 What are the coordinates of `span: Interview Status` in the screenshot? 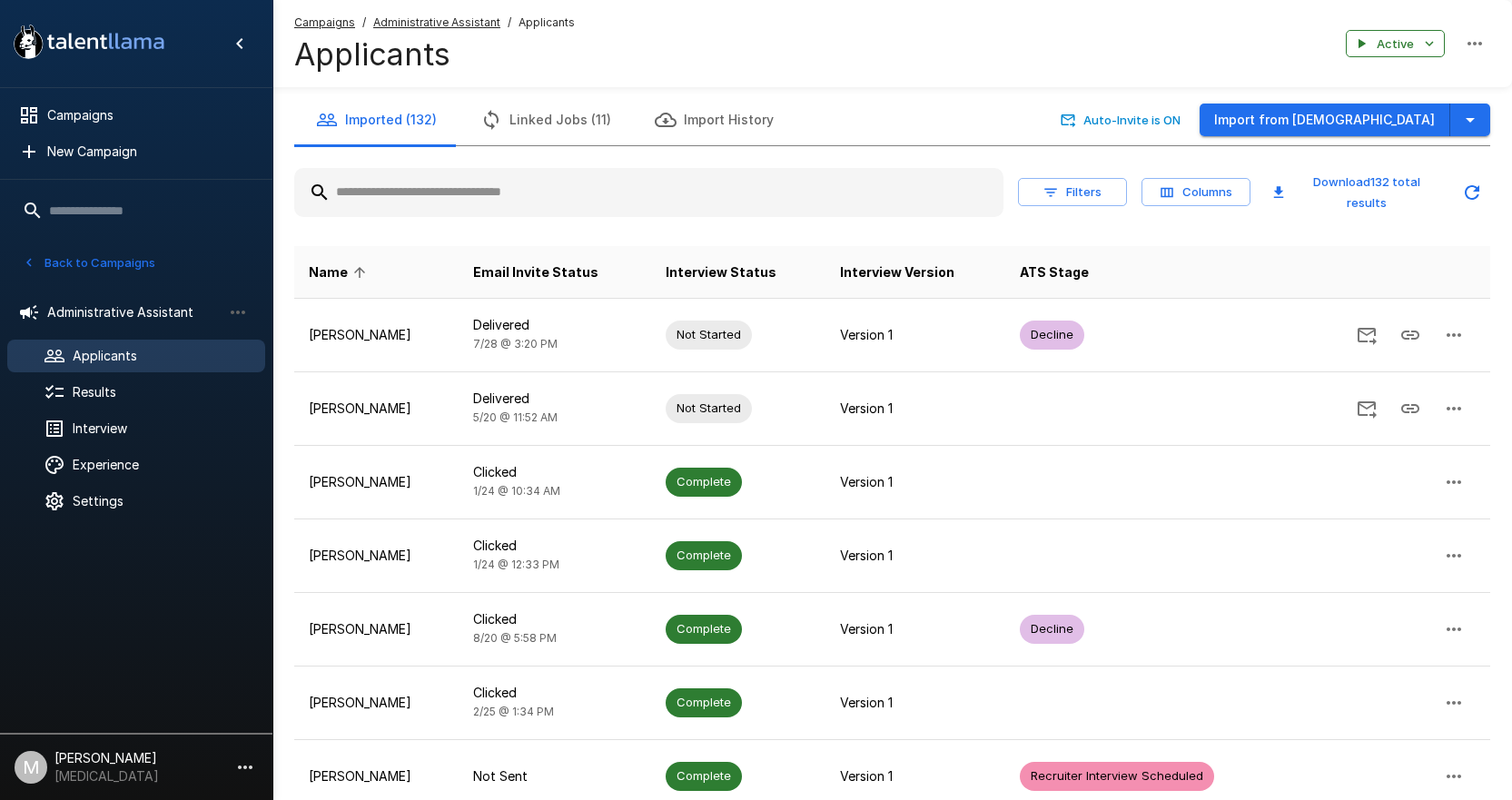 It's located at (721, 272).